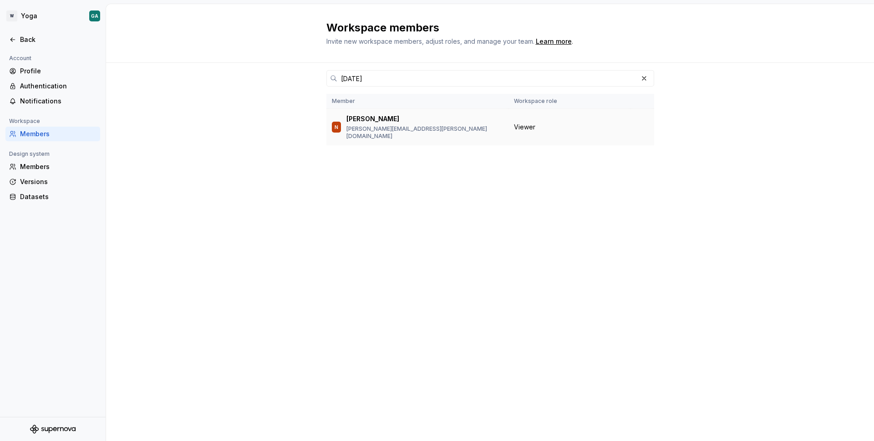  What do you see at coordinates (336, 127) in the screenshot?
I see `div: N` at bounding box center [336, 127].